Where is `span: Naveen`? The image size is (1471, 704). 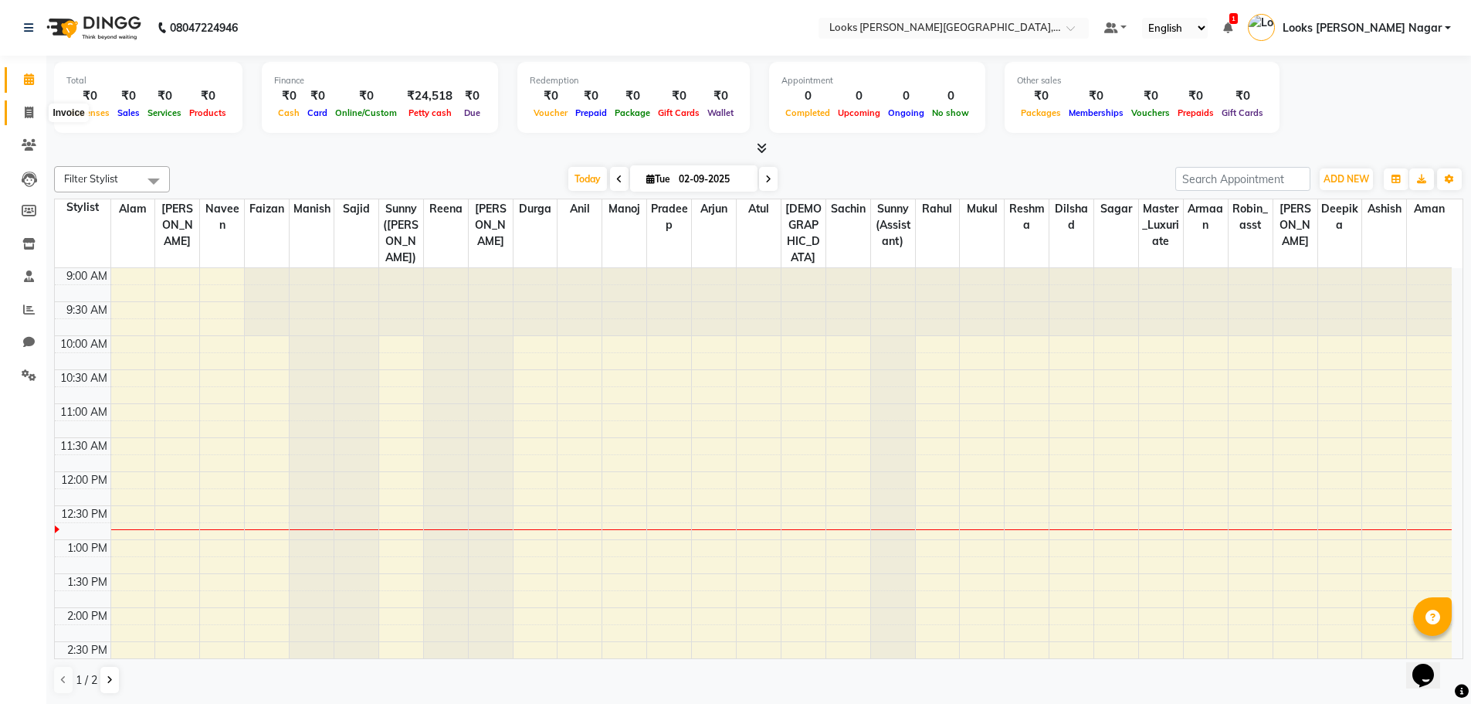 span: Naveen is located at coordinates (222, 217).